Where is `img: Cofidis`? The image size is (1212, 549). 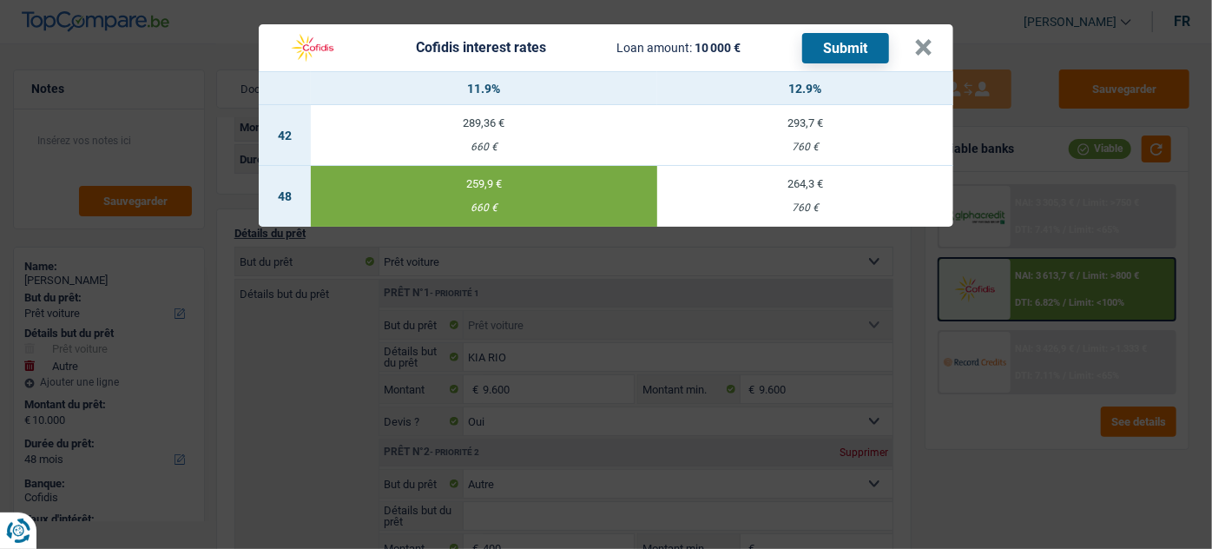
img: Cofidis is located at coordinates (312, 48).